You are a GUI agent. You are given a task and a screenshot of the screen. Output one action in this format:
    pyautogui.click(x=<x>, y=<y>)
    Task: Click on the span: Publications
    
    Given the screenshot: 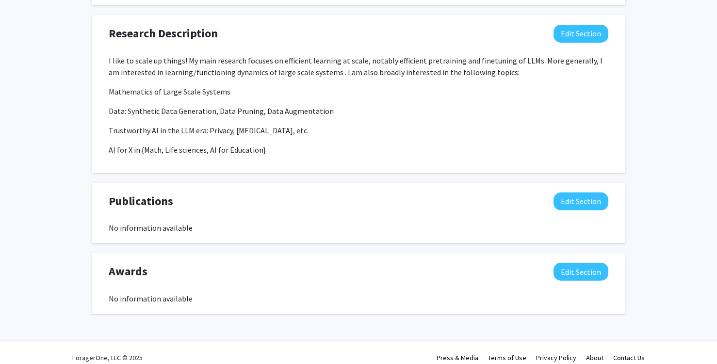 What is the action you would take?
    pyautogui.click(x=141, y=201)
    